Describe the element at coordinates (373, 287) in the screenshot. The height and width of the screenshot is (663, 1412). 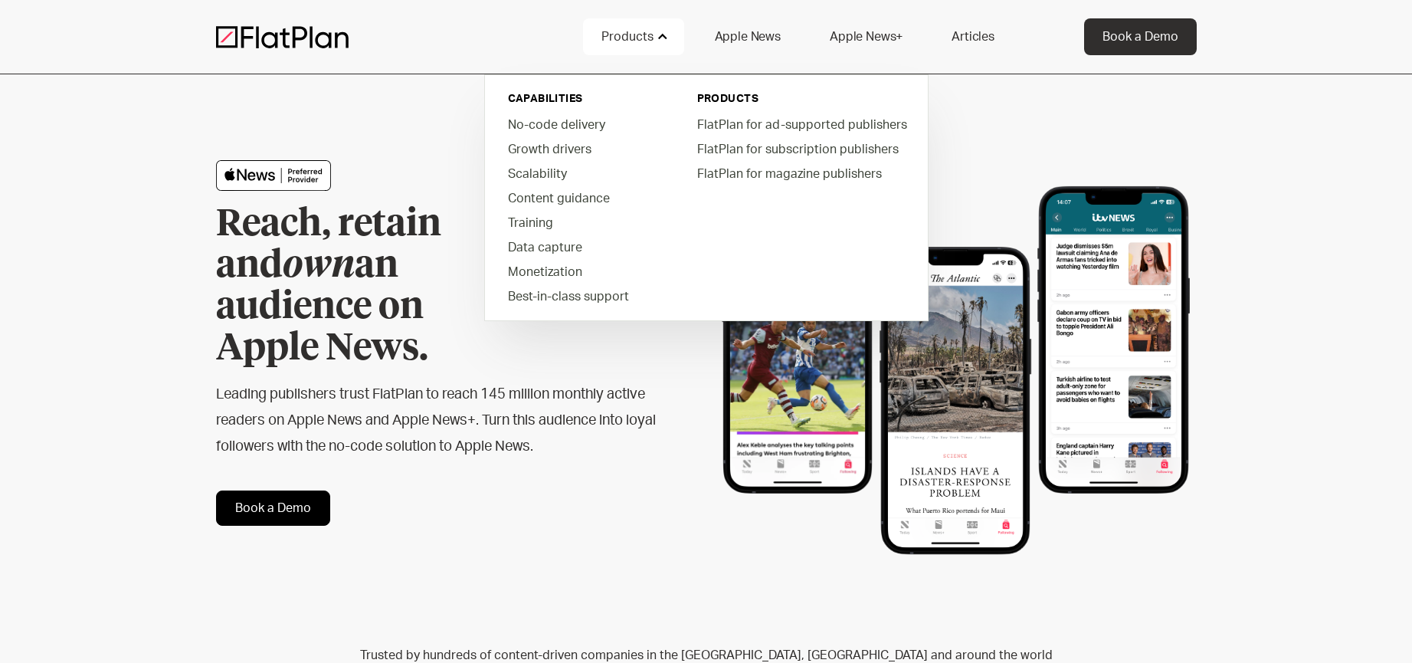
I see `h1: Reach, retain and an audience on Apple News.` at that location.